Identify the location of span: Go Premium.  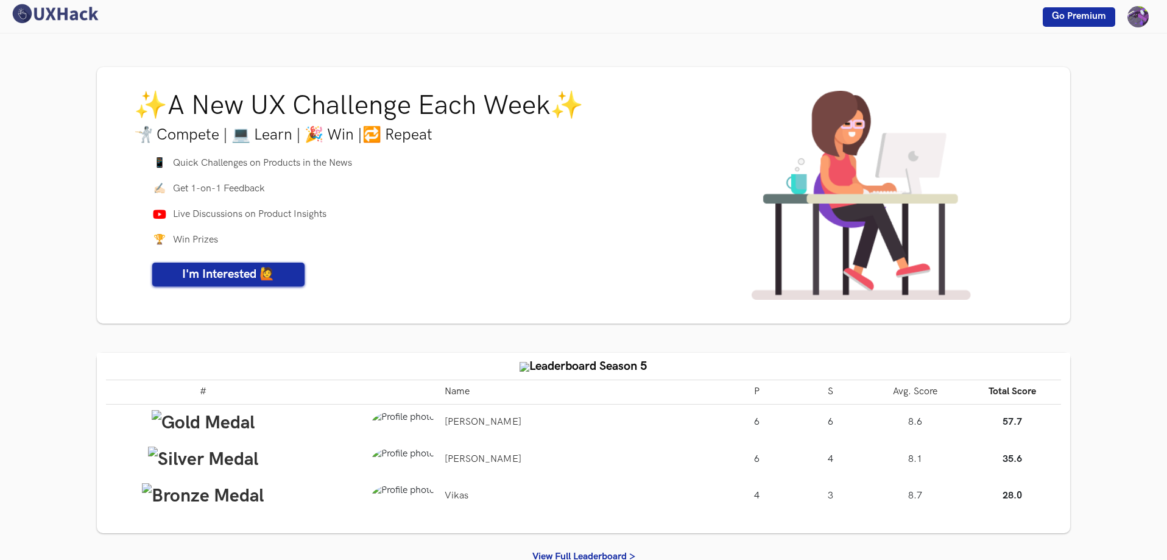
(1079, 16).